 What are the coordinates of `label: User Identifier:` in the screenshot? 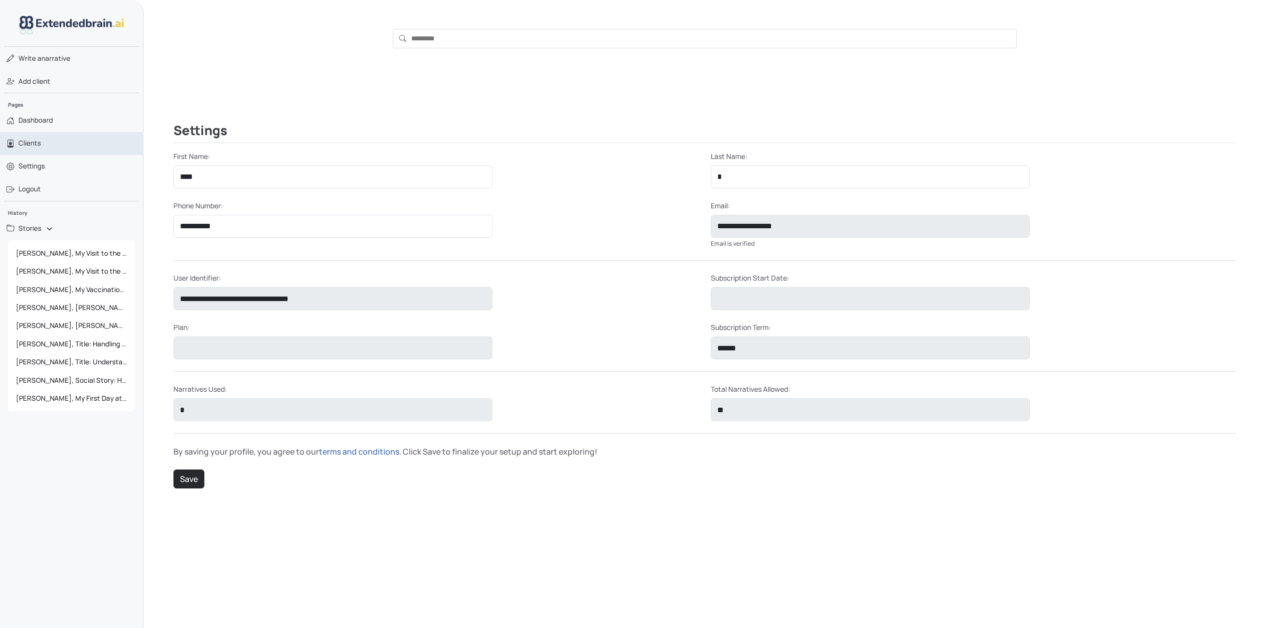 It's located at (197, 278).